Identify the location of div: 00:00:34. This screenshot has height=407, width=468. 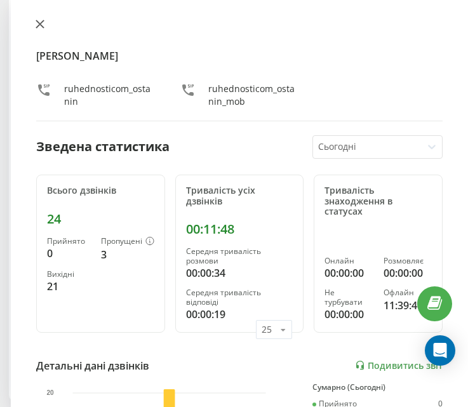
(239, 273).